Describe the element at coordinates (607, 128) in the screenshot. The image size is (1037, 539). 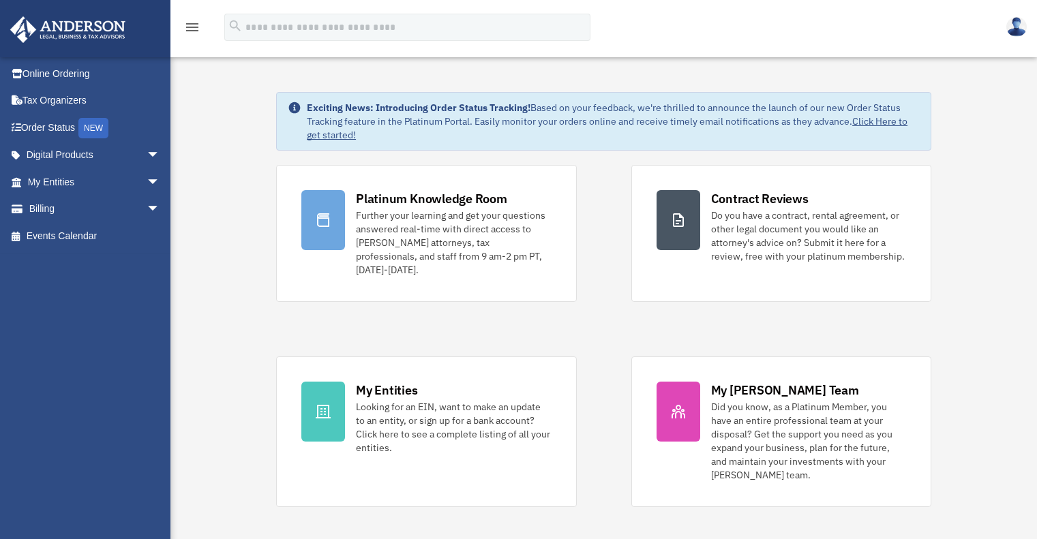
I see `a: Click Here to get started!` at that location.